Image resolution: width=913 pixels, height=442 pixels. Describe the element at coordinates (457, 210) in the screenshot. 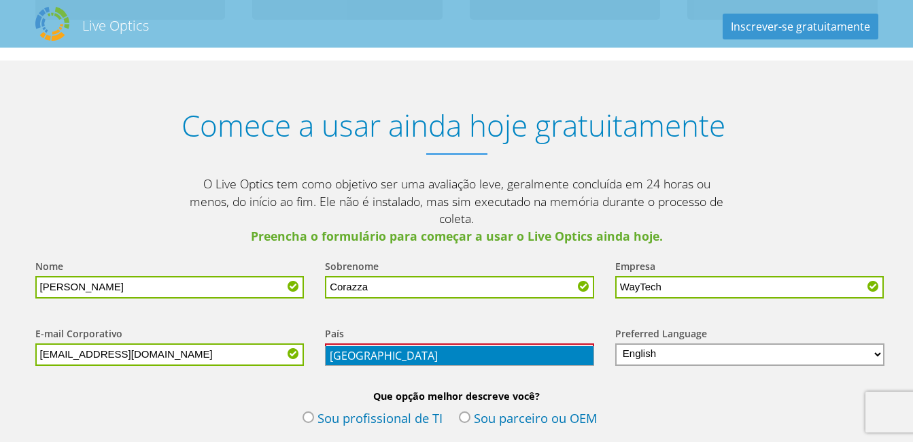

I see `p: O Live Optics tem como objetivo ser uma avaliação leve, geralmente concluída em 24 horas ou menos...` at that location.